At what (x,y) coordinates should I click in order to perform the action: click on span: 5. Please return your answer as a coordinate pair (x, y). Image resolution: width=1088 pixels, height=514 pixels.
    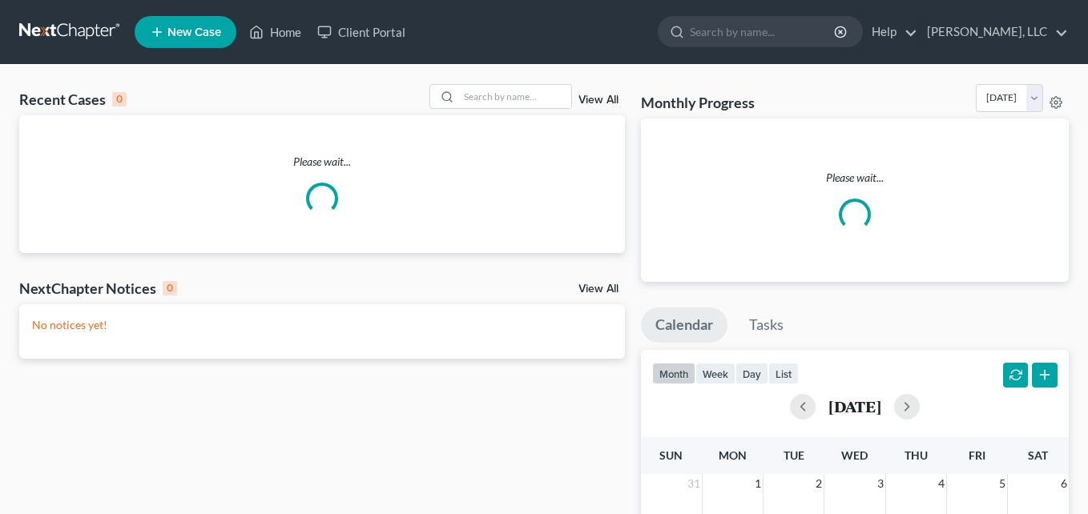
    Looking at the image, I should click on (1002, 484).